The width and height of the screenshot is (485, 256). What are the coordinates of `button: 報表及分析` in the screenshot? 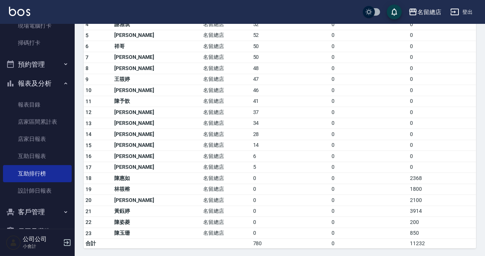 It's located at (37, 84).